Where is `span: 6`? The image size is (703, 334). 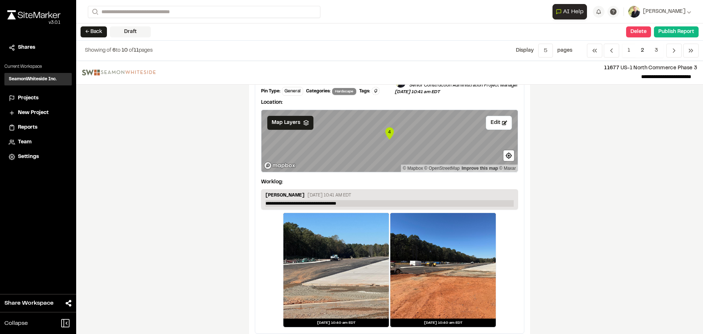 span: 6 is located at coordinates (114, 51).